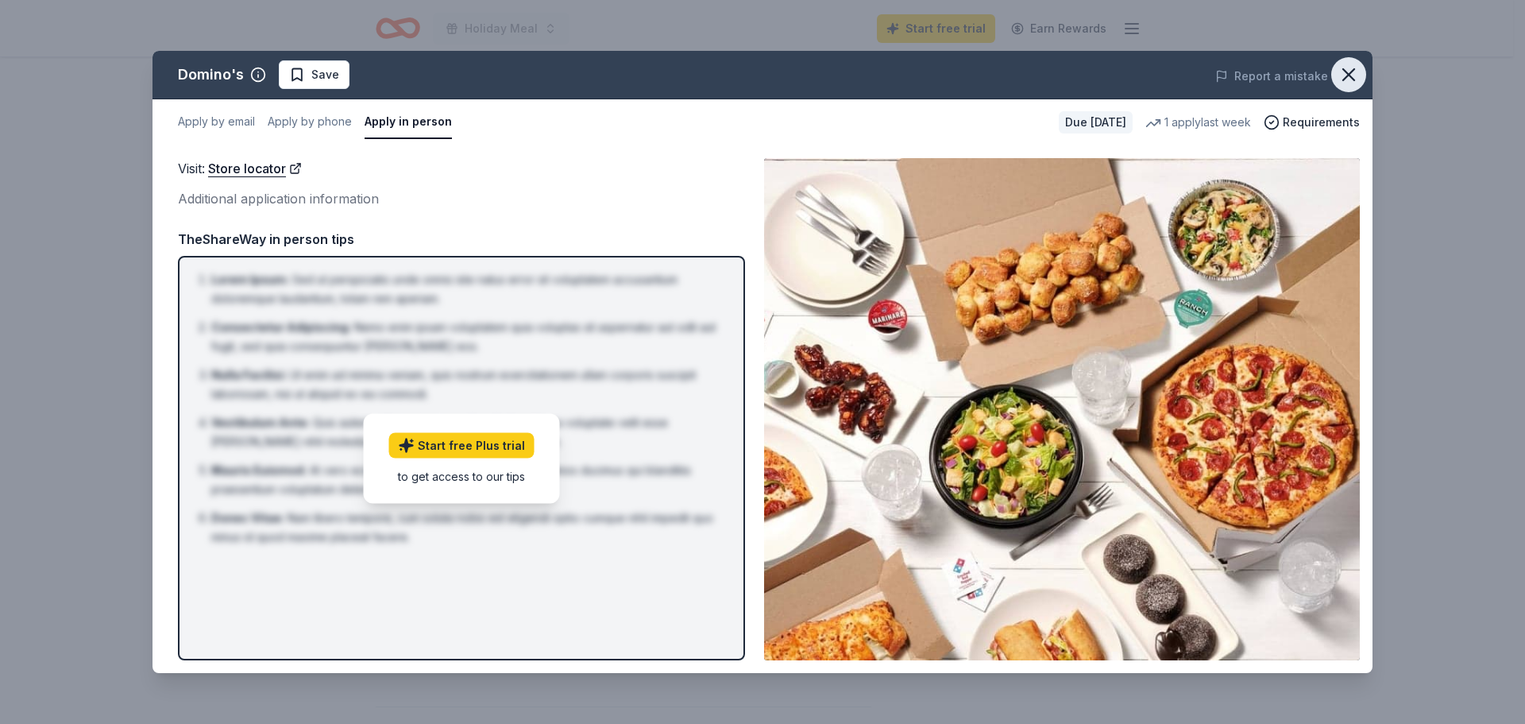 The image size is (1525, 724). I want to click on div: Visit :, so click(461, 168).